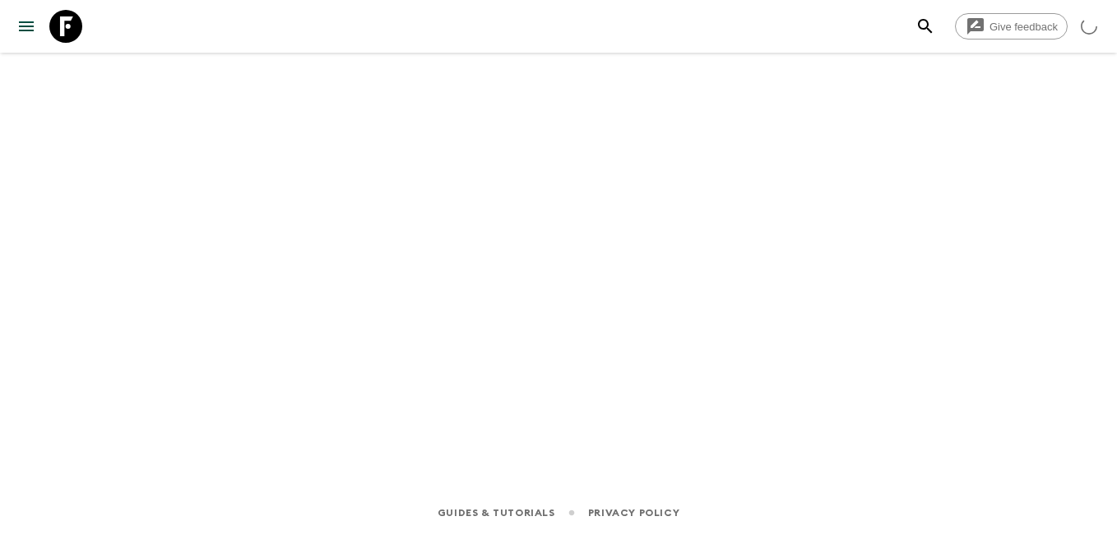 The image size is (1117, 535). What do you see at coordinates (496, 512) in the screenshot?
I see `a: Guides & Tutorials` at bounding box center [496, 512].